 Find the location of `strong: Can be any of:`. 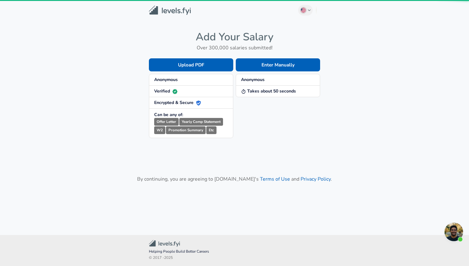

strong: Can be any of: is located at coordinates (168, 114).